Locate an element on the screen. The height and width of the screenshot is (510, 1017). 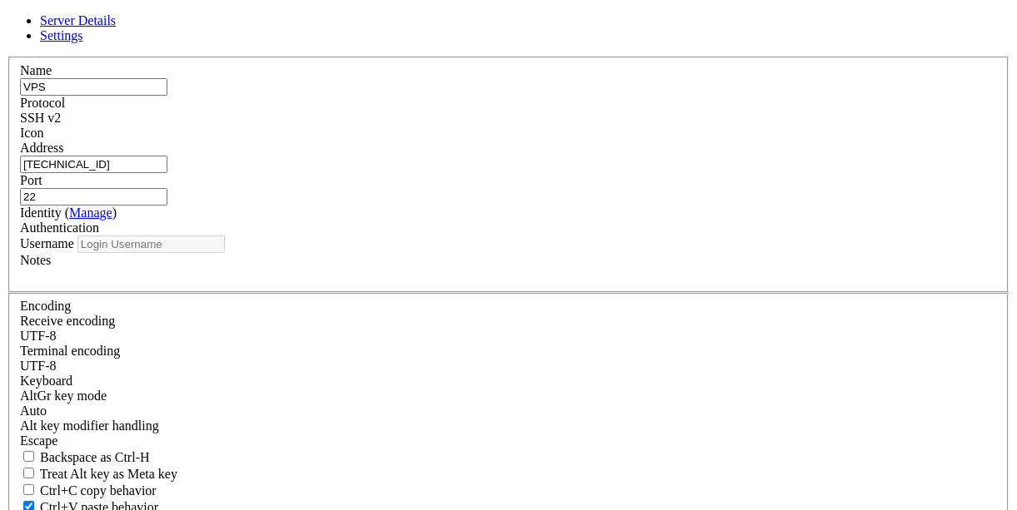
input: Host Name or IP is located at coordinates (93, 164).